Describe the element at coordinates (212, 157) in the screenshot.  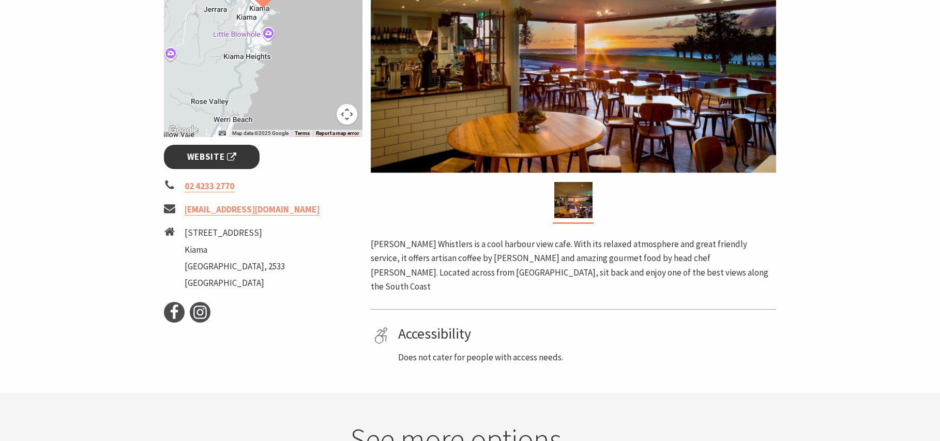
I see `span: Website` at that location.